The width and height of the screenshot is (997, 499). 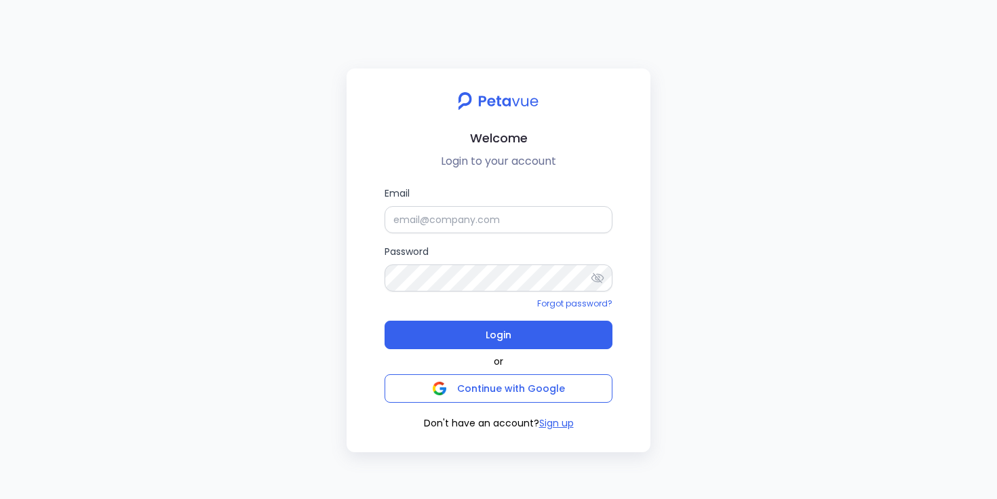 I want to click on button: Sign up, so click(x=556, y=423).